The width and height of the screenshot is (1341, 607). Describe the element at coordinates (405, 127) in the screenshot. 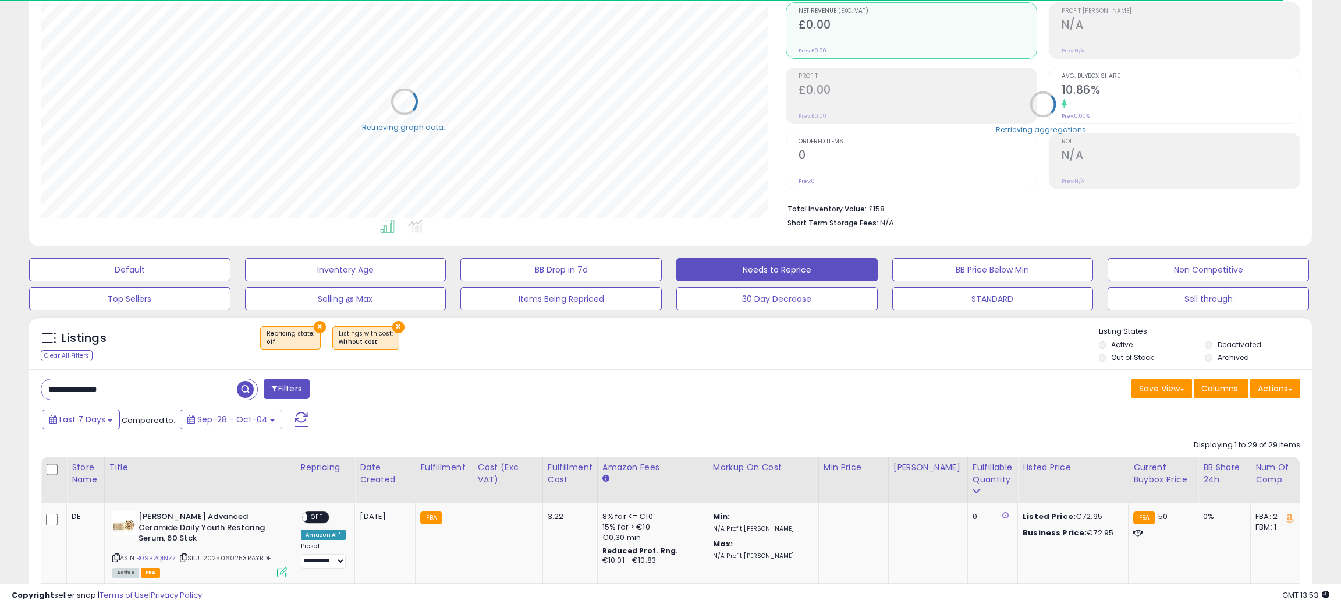

I see `div: Retrieving graph data..` at that location.